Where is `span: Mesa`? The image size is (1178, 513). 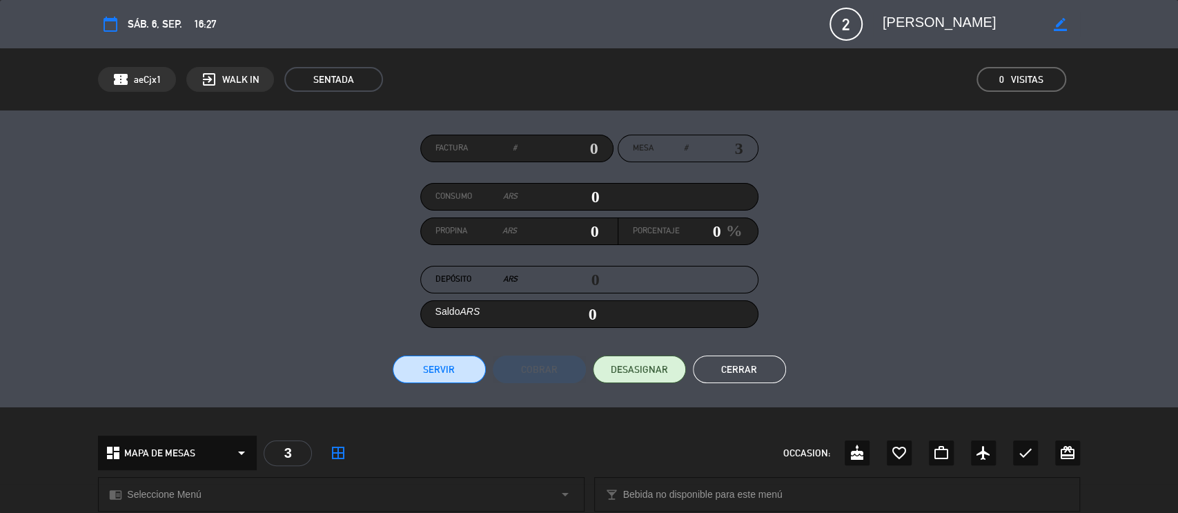 span: Mesa is located at coordinates (643, 148).